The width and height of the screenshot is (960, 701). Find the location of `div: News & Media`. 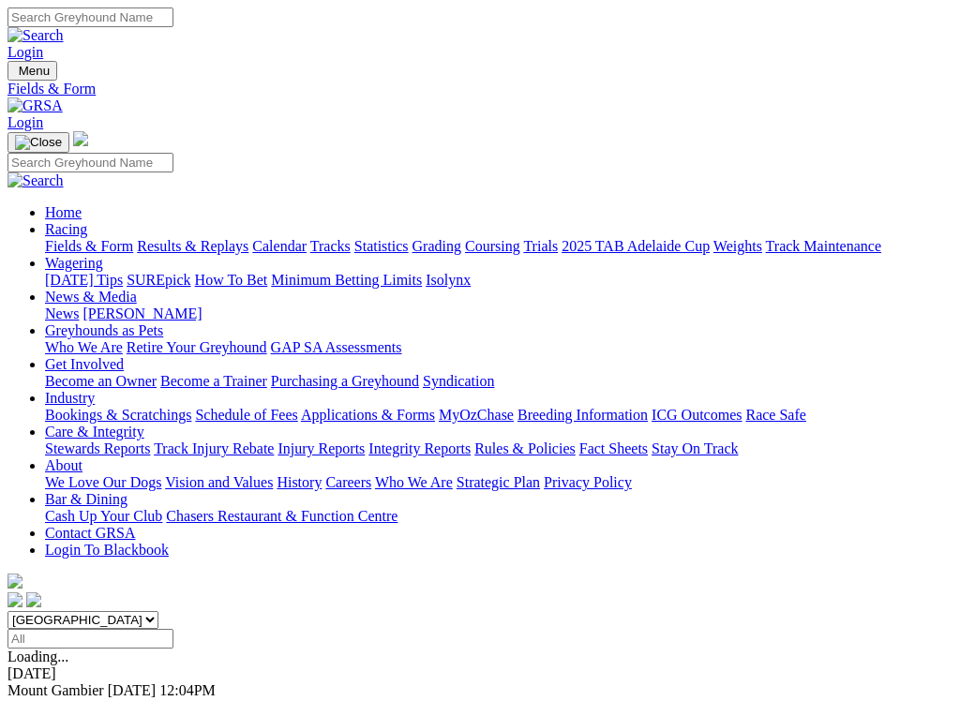

div: News & Media is located at coordinates (499, 314).